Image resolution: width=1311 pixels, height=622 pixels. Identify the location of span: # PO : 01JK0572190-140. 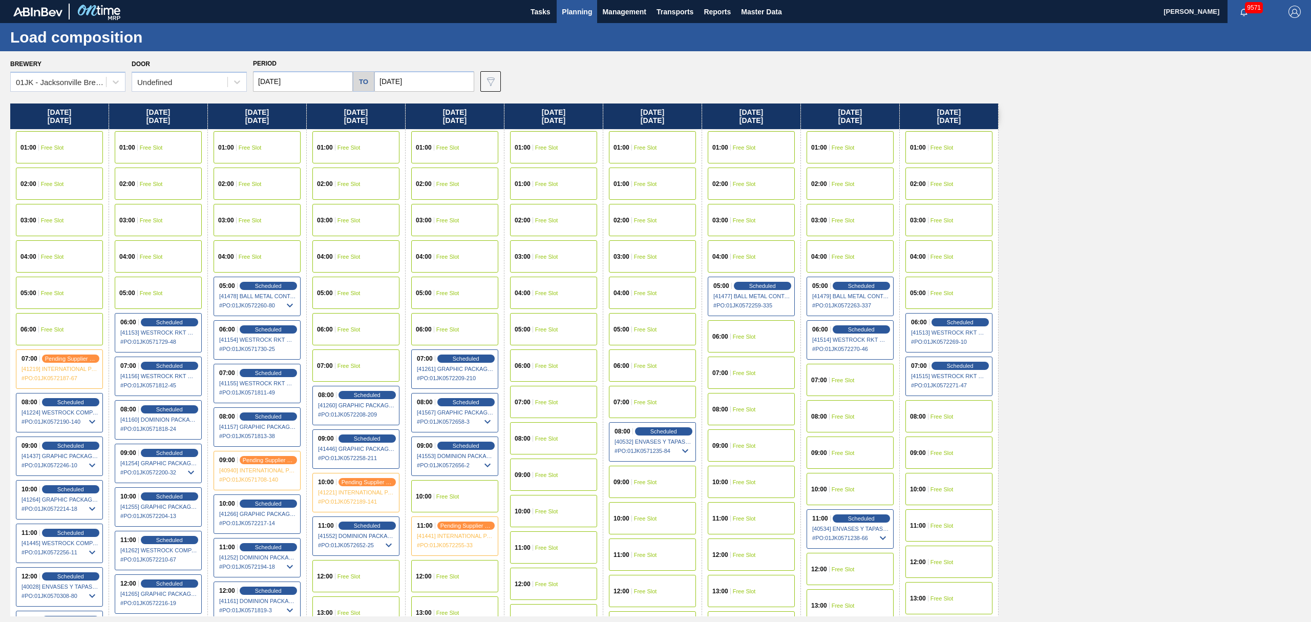
(60, 421).